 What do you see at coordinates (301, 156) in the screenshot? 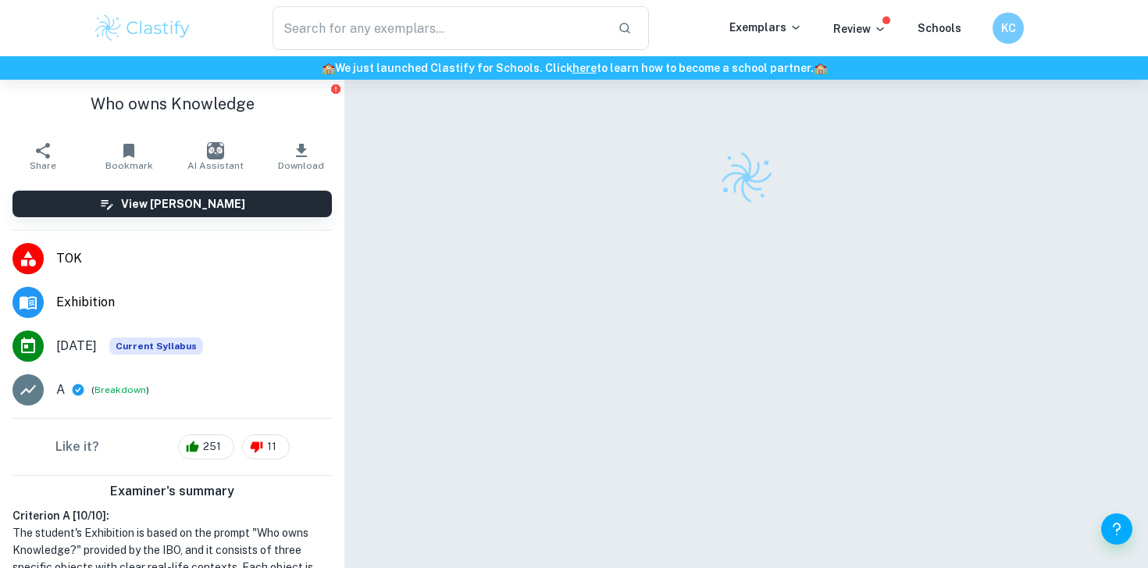
I see `button: Download` at bounding box center [301, 156].